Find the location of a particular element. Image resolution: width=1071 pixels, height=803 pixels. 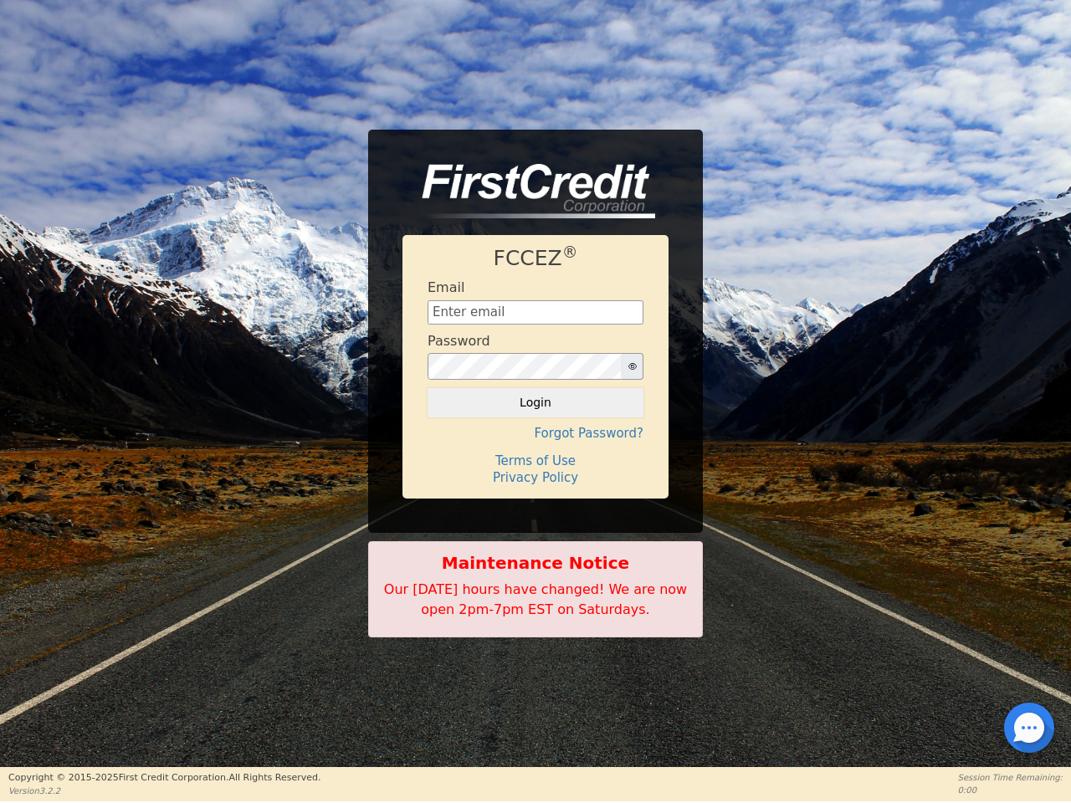

input: password is located at coordinates (524, 366).